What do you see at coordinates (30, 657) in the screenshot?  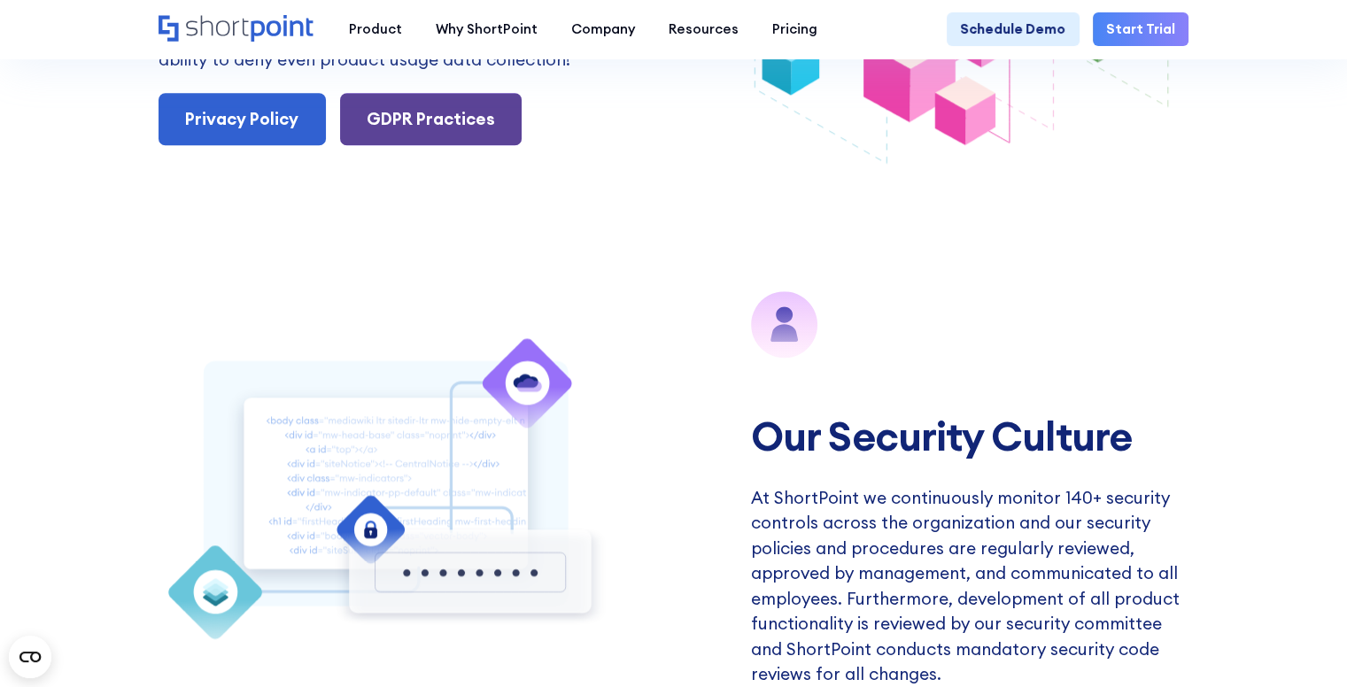 I see `button: Open CMP widget` at bounding box center [30, 657].